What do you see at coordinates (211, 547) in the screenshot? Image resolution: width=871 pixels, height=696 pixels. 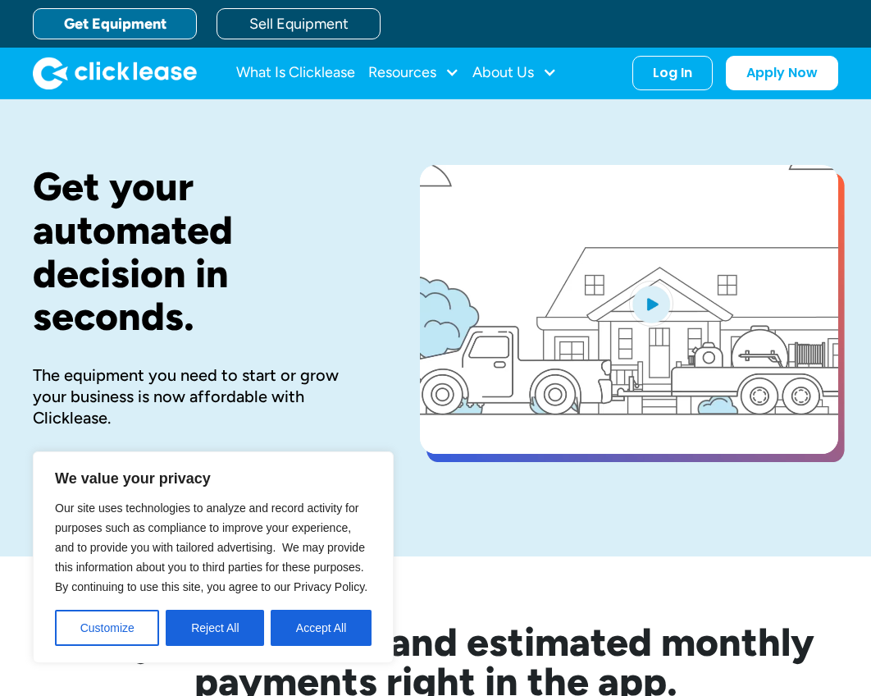 I see `span: Our site uses technologies to analyze and record activity for purposes such as compliance to impr...` at bounding box center [211, 547].